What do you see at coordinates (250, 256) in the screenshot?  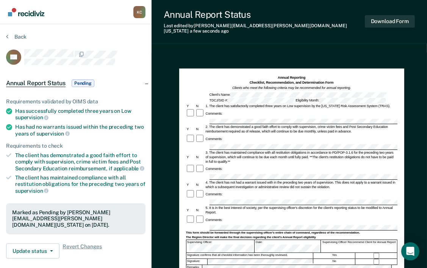 I see `div: Signature confirms that all checklist information has been thoroughly reviewed.` at bounding box center [250, 256].